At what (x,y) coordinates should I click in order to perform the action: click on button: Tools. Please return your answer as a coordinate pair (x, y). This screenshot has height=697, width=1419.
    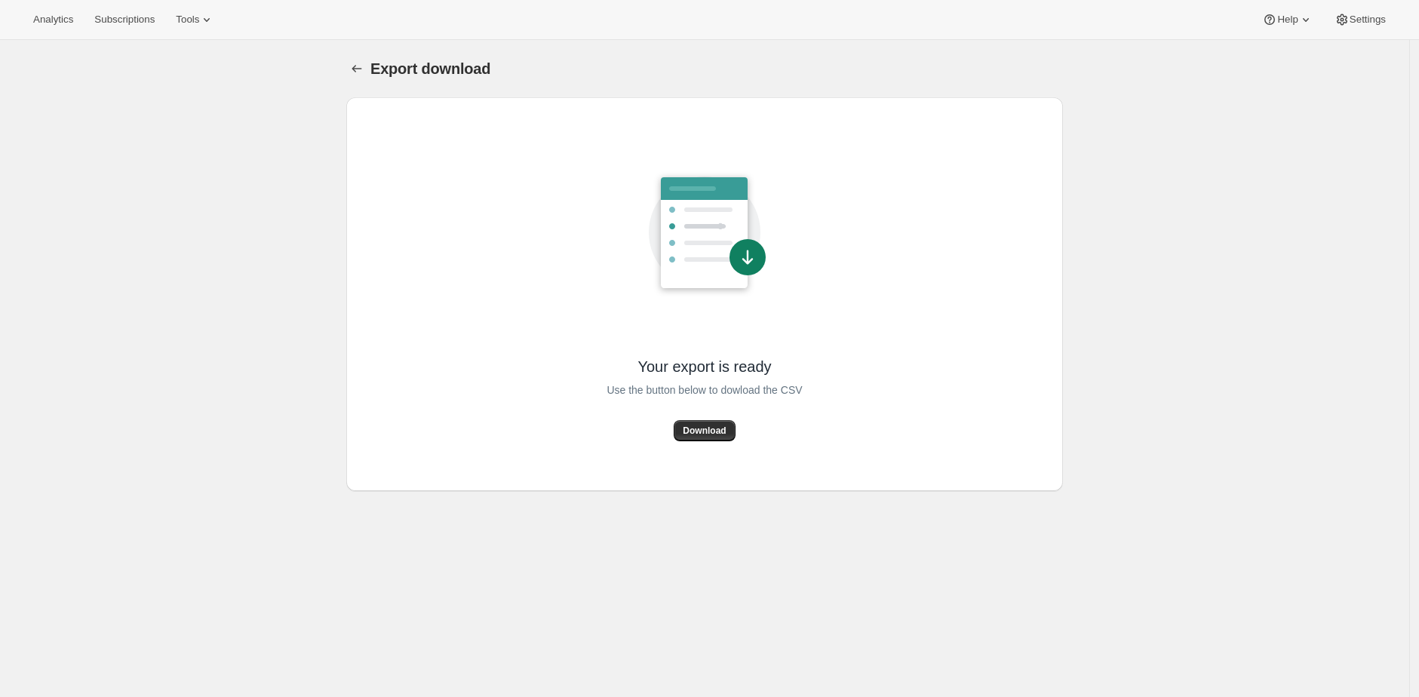
    Looking at the image, I should click on (195, 20).